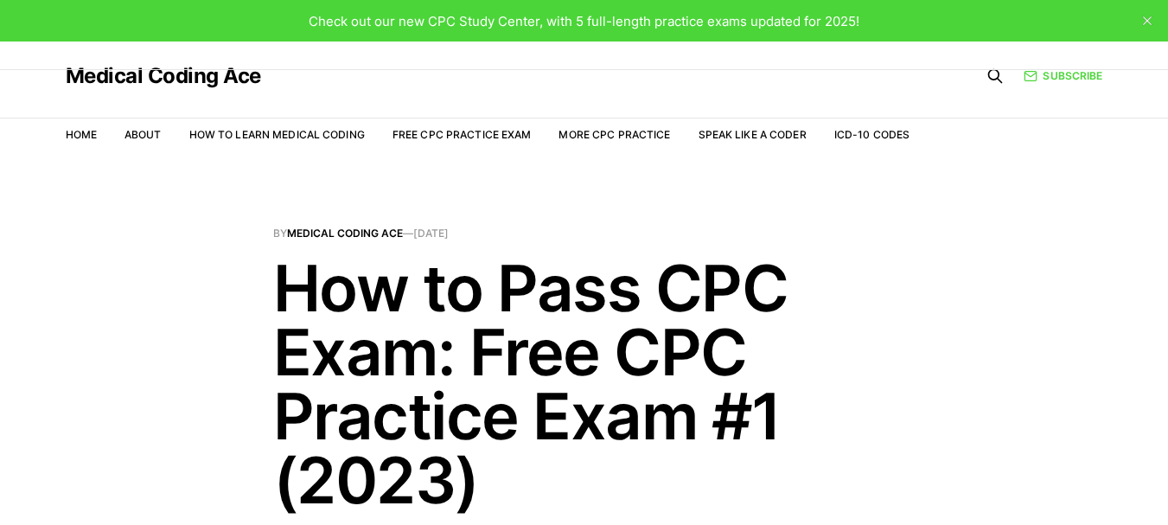 The height and width of the screenshot is (525, 1168). I want to click on button: close, so click(1147, 21).